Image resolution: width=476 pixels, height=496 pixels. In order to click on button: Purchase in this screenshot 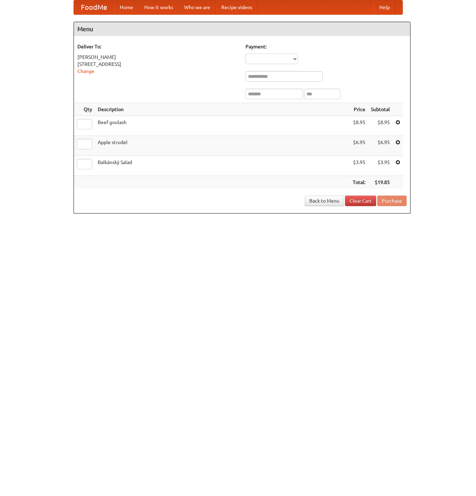, I will do `click(392, 201)`.